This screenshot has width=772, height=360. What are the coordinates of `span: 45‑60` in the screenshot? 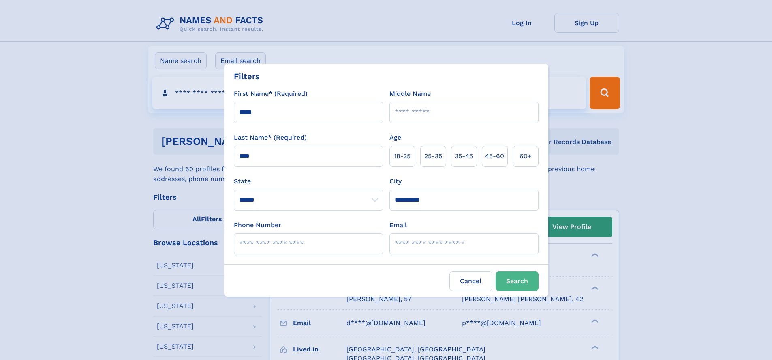 It's located at (495, 156).